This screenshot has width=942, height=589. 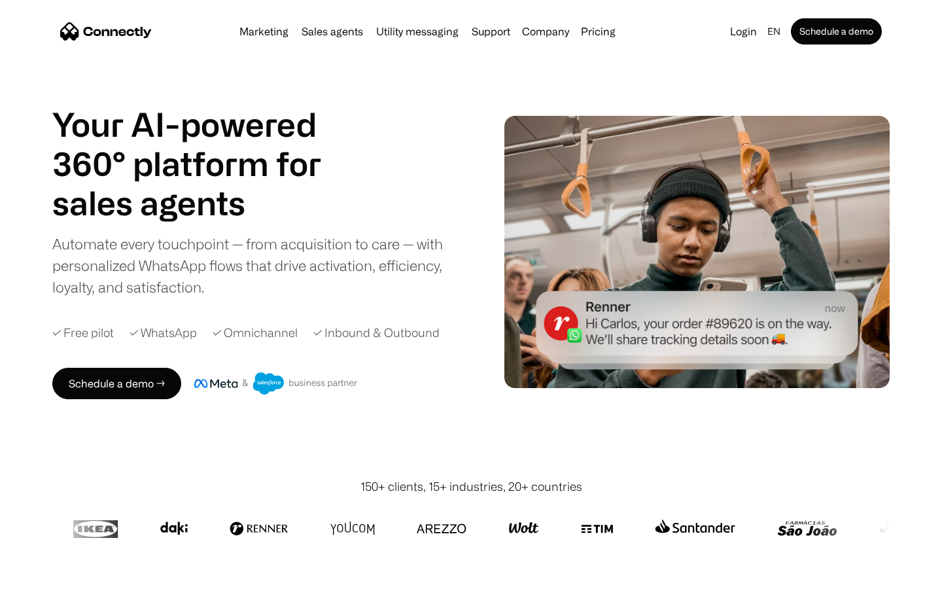 What do you see at coordinates (598, 31) in the screenshot?
I see `a: Pricing` at bounding box center [598, 31].